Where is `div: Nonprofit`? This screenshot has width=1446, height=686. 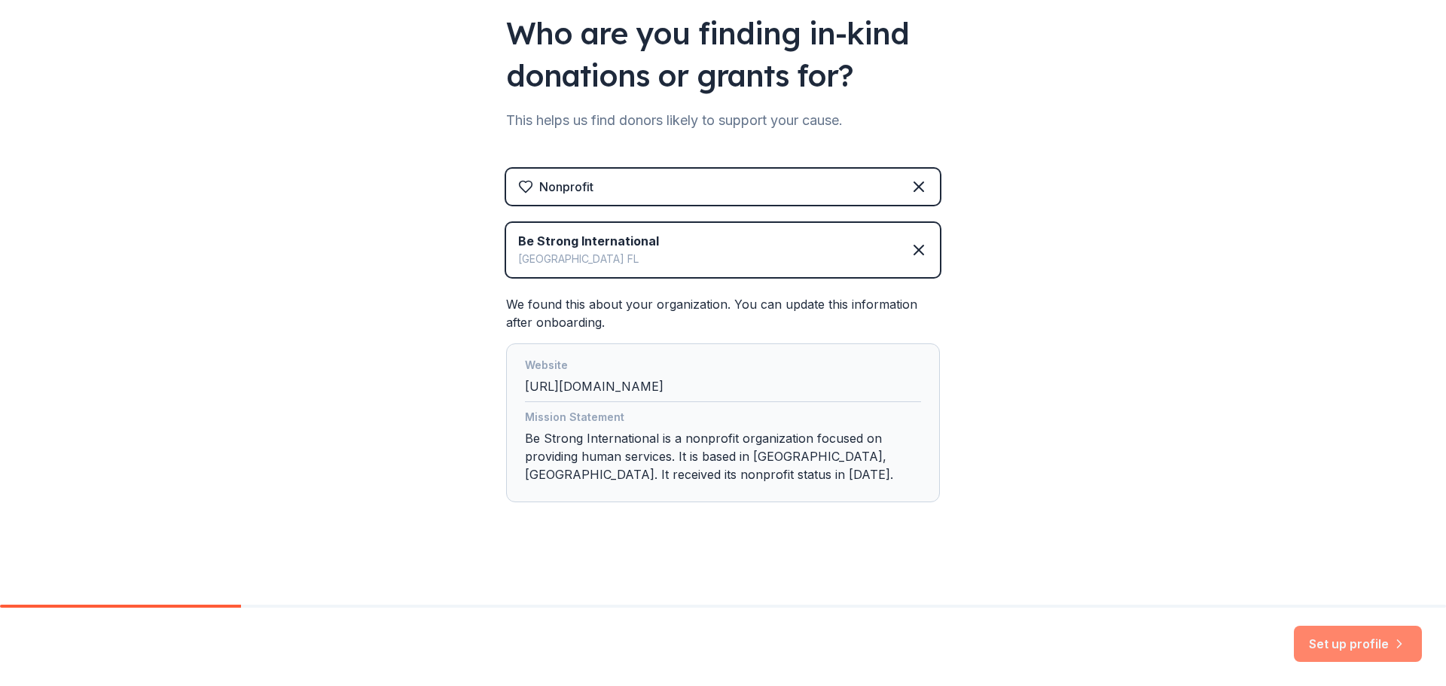 div: Nonprofit is located at coordinates (566, 187).